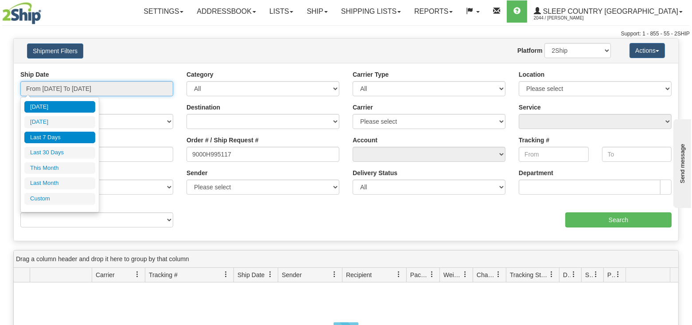 This screenshot has width=692, height=325. Describe the element at coordinates (226, 12) in the screenshot. I see `a: Addressbook` at that location.